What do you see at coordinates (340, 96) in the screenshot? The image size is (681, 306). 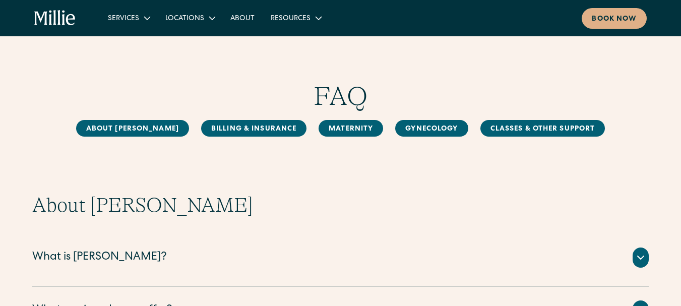 I see `h1: FAQ` at bounding box center [340, 96].